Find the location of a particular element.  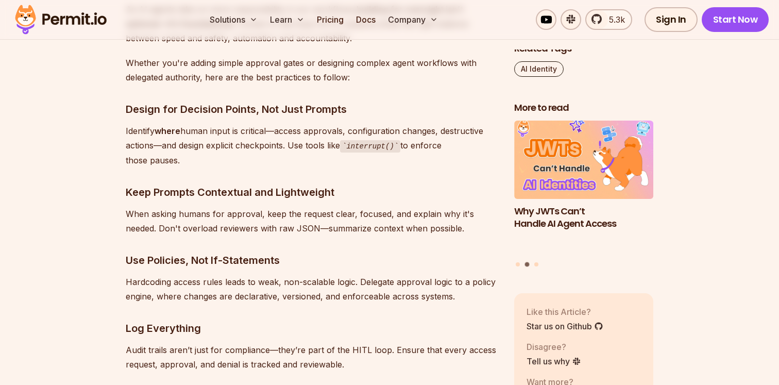

p: Audit trails aren’t just for compliance—they’re part of the HITL loop. Ensure that every access r... is located at coordinates (312, 357).